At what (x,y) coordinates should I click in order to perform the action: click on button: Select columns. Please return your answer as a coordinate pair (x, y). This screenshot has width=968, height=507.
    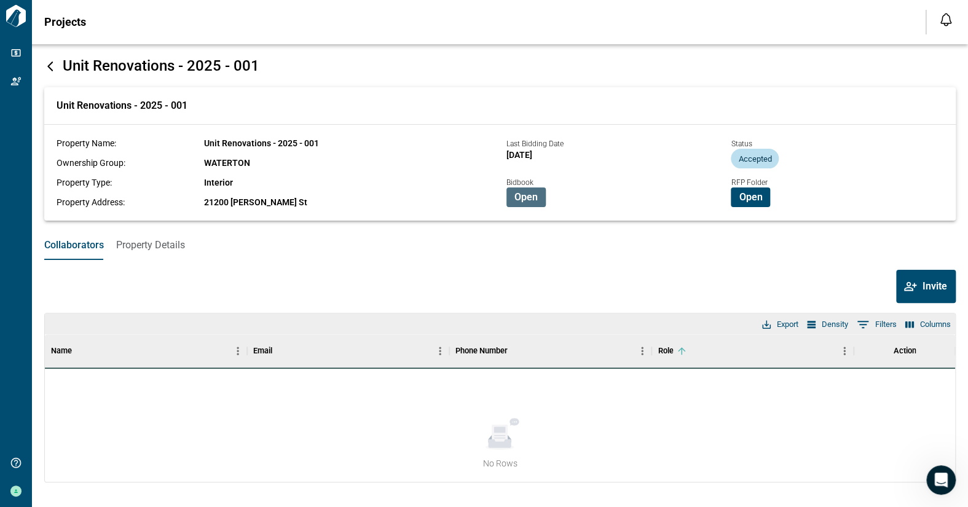
    Looking at the image, I should click on (928, 325).